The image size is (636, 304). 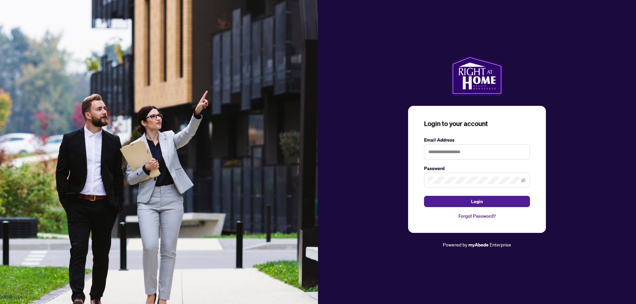 I want to click on span: Enterprise, so click(x=500, y=245).